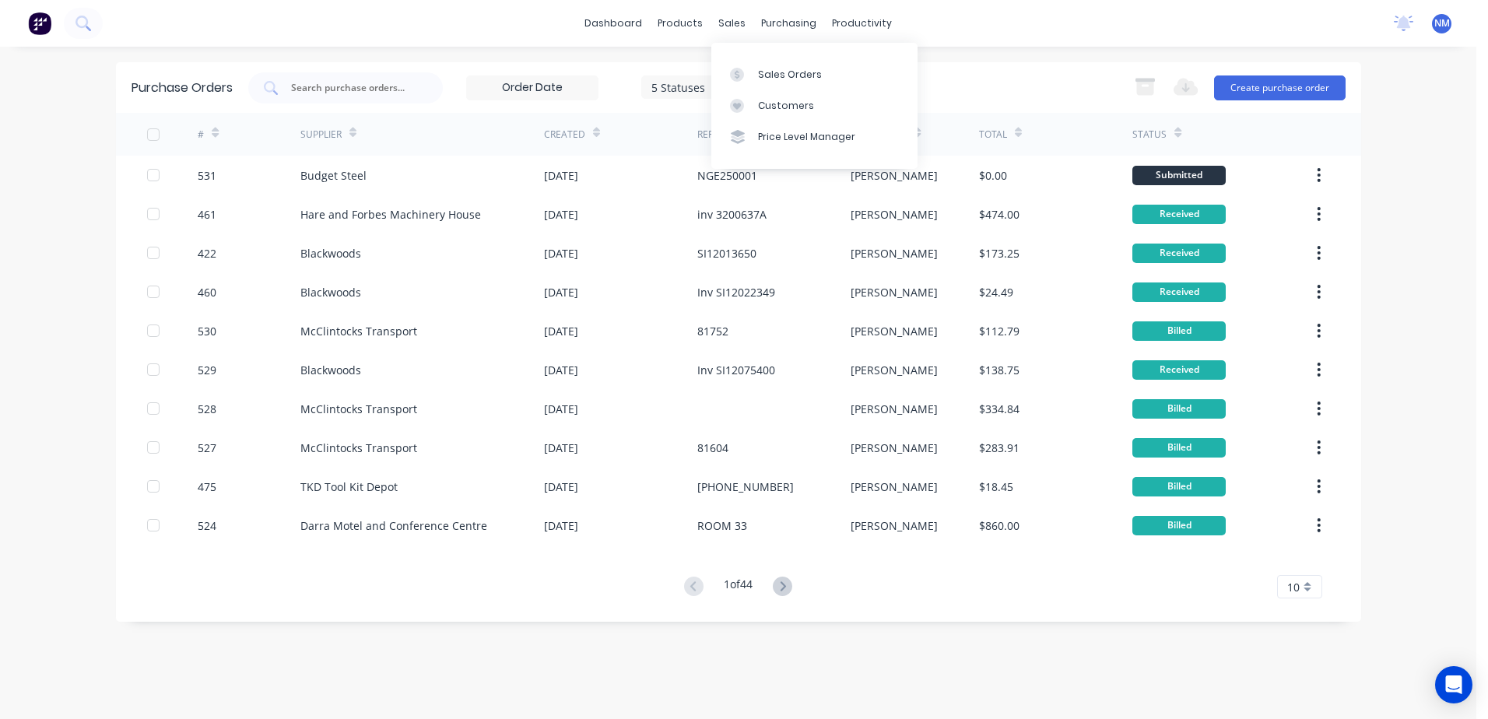 The width and height of the screenshot is (1488, 719). I want to click on img: Factory, so click(40, 23).